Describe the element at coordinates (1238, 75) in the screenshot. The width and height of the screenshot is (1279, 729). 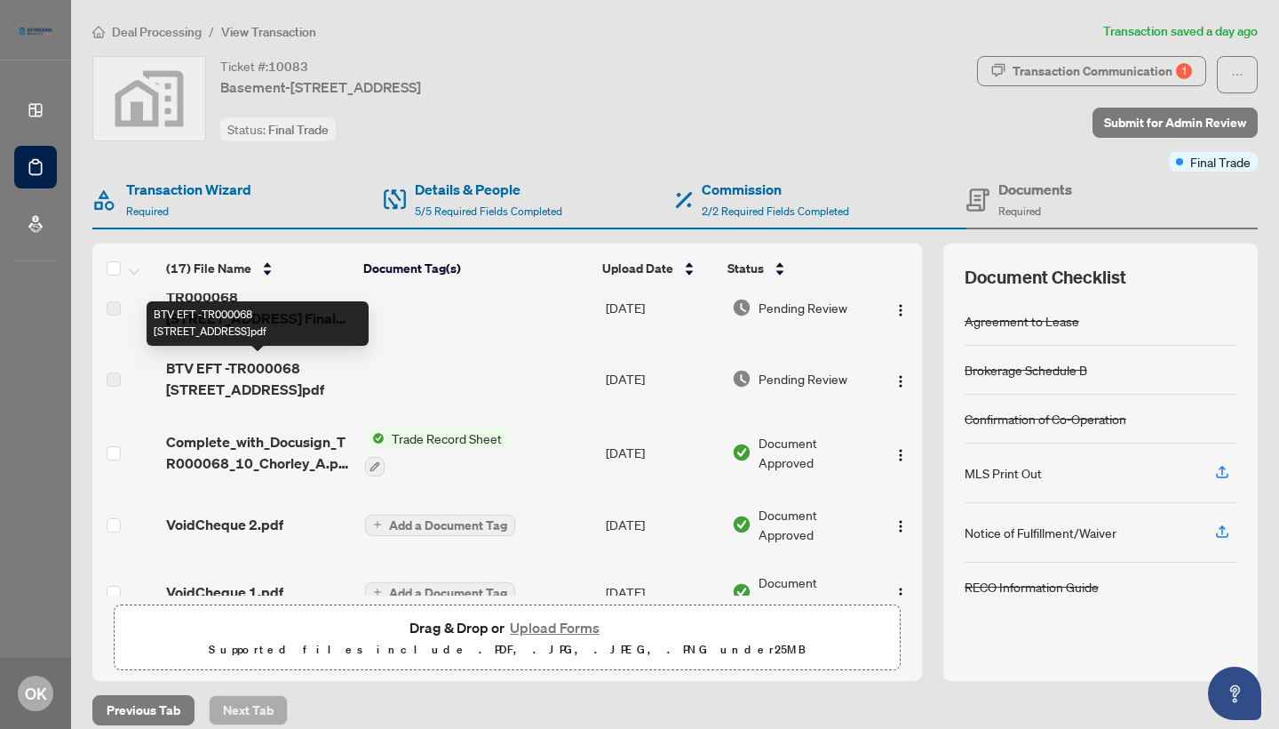
I see `span: ellipsis` at that location.